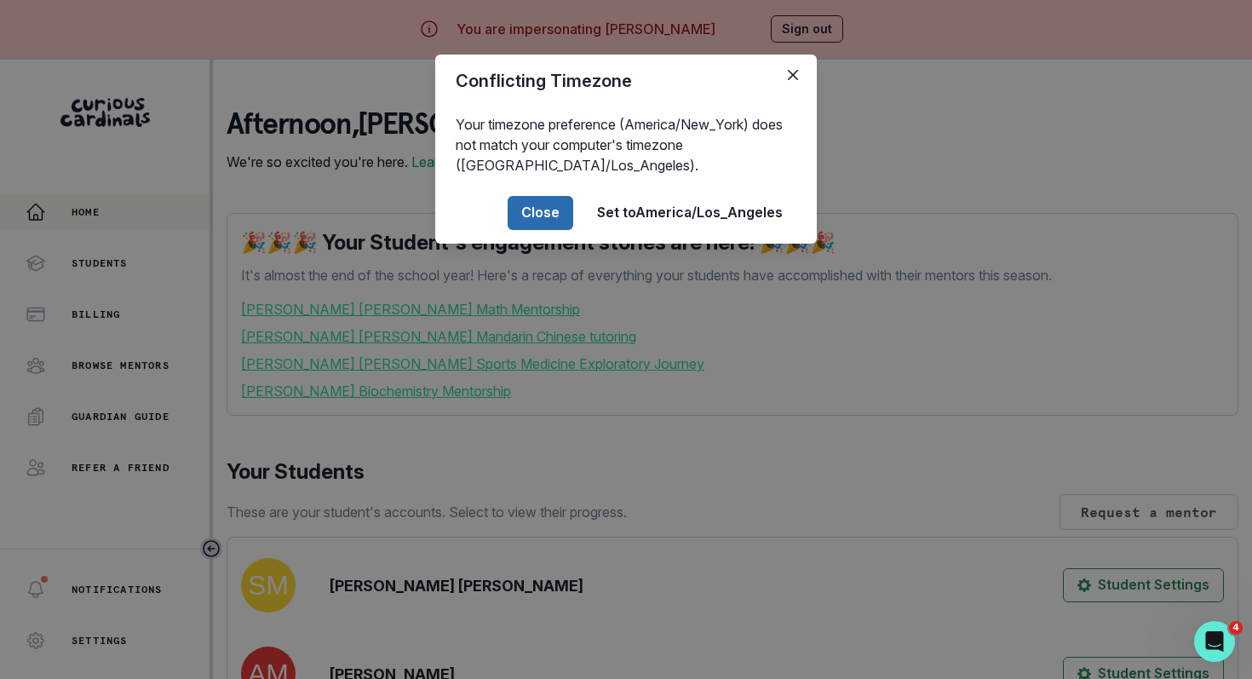 This screenshot has height=679, width=1252. What do you see at coordinates (690, 213) in the screenshot?
I see `button: Set toAmerica/Los_Angeles` at bounding box center [690, 213].